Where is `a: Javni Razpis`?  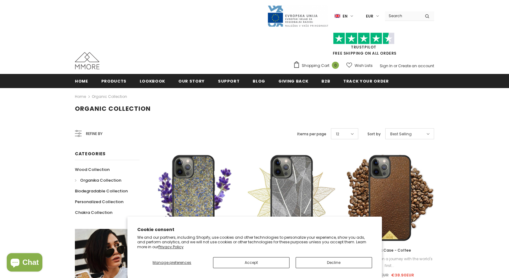 a: Javni Razpis is located at coordinates (298, 16).